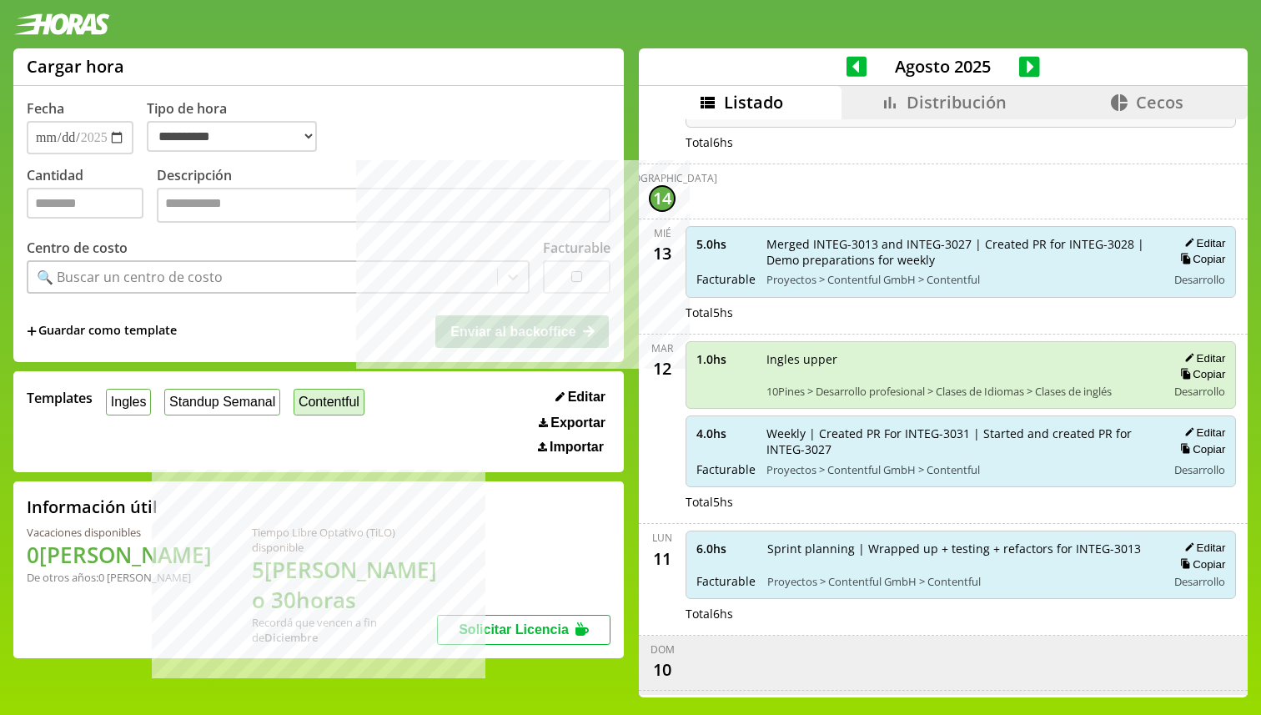  I want to click on div: 11, so click(662, 558).